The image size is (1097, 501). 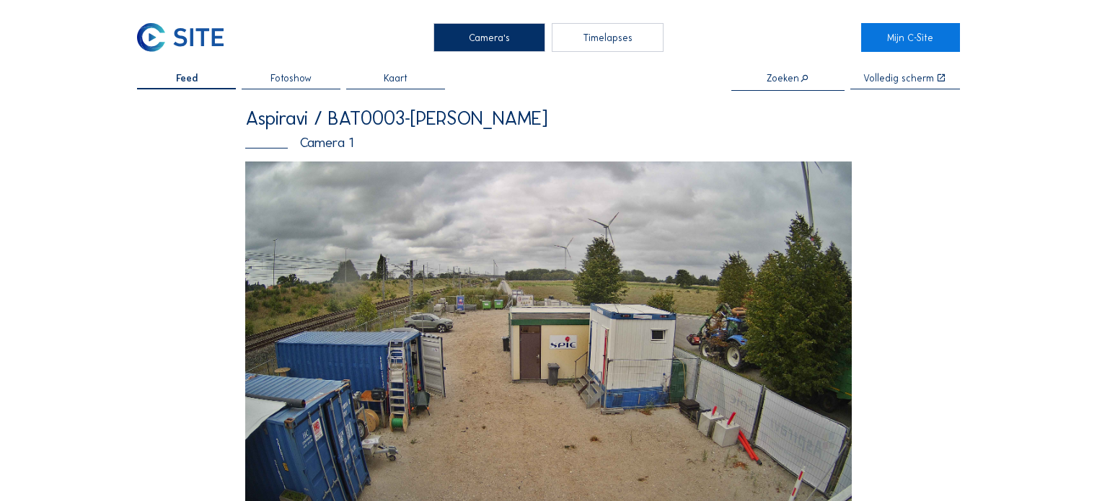 I want to click on span: Feed, so click(x=187, y=79).